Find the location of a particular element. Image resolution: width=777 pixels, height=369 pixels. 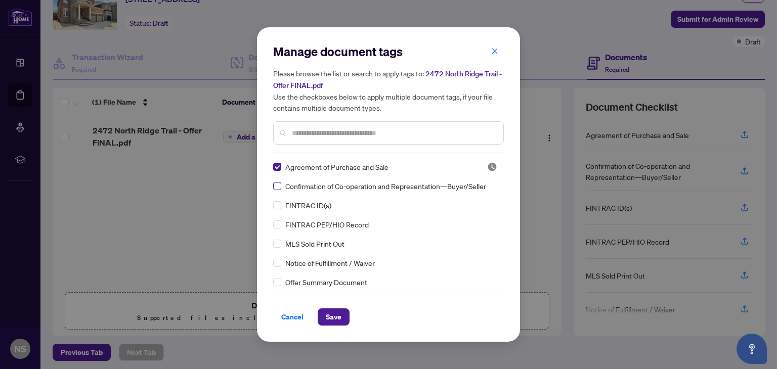

span: Offer Summary Document is located at coordinates (326, 282).